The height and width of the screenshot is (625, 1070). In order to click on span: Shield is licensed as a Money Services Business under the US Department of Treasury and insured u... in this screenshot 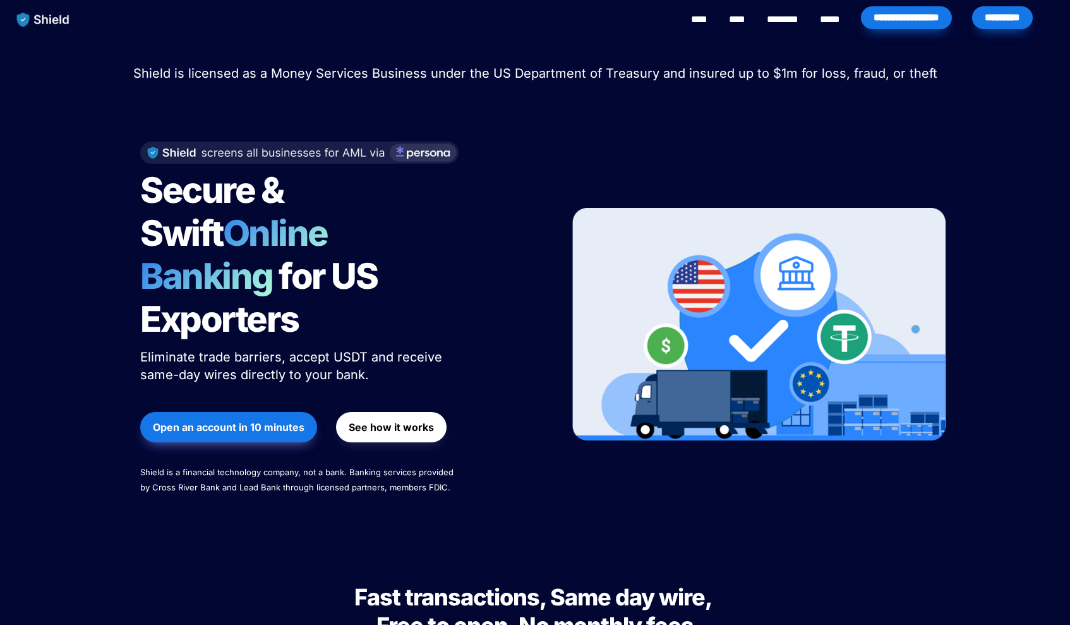, I will do `click(535, 73)`.